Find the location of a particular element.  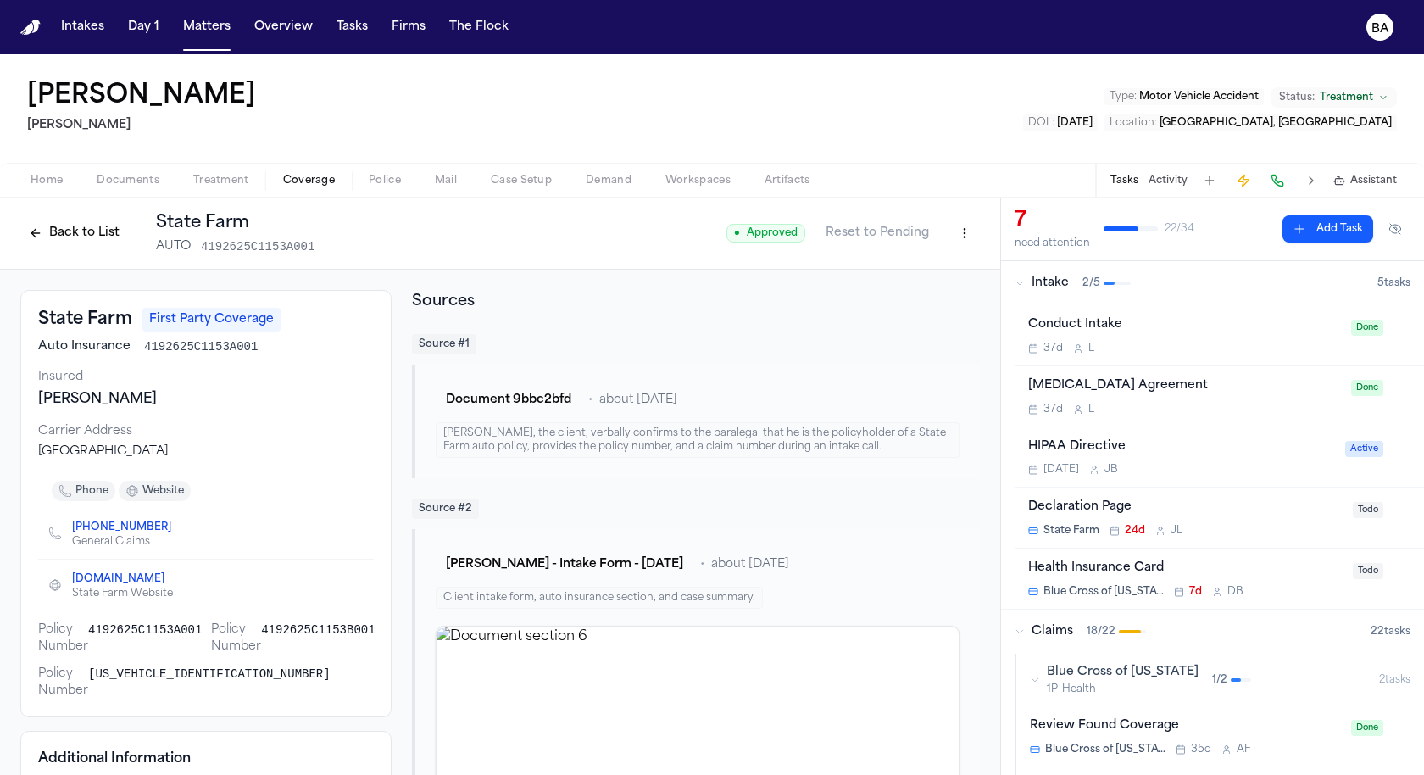

span: 24d is located at coordinates (1135, 531).